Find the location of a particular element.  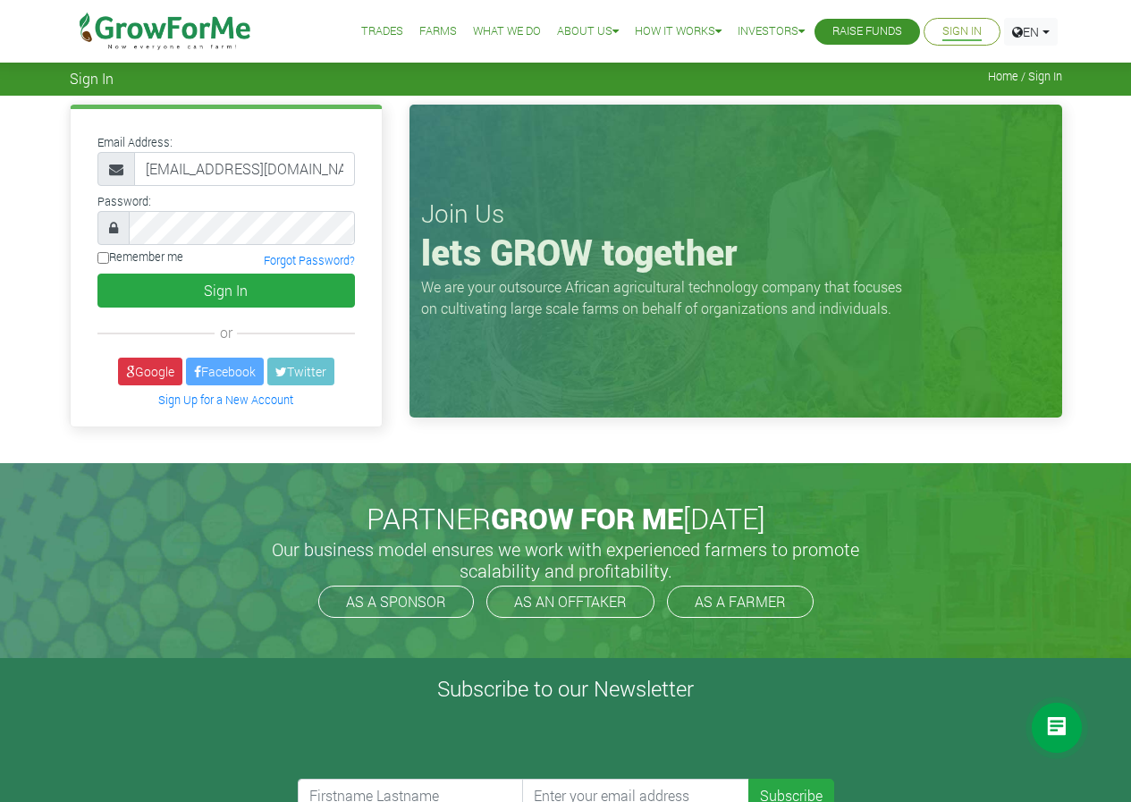

h3: Join Us is located at coordinates (736, 214).